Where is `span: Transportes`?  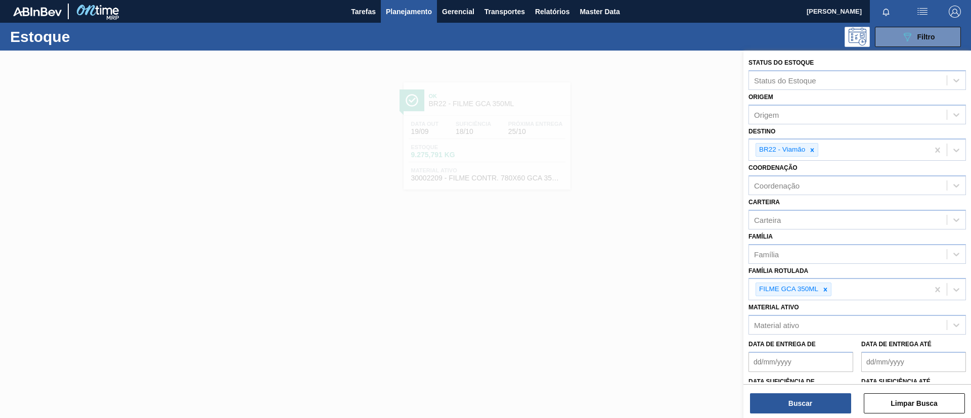
span: Transportes is located at coordinates (505, 12).